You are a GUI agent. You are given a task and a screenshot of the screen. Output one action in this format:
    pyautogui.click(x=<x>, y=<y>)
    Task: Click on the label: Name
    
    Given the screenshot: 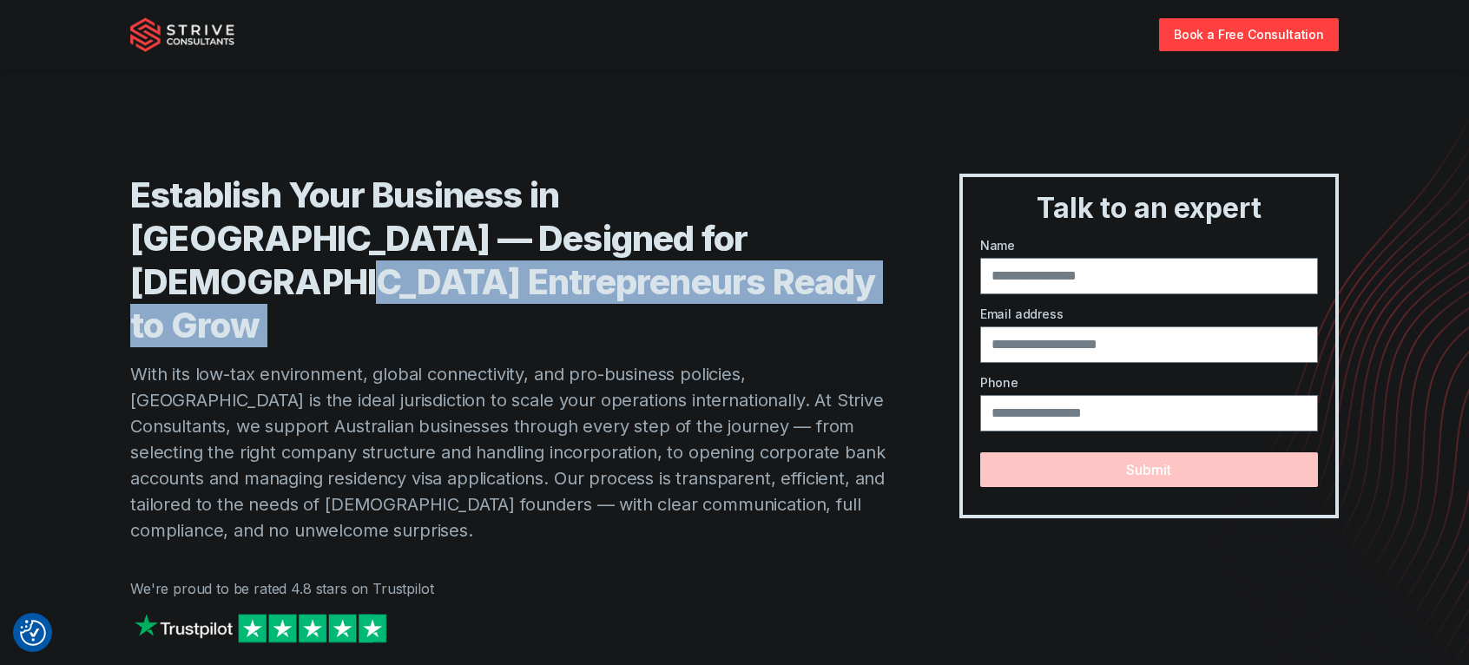 What is the action you would take?
    pyautogui.click(x=1149, y=245)
    